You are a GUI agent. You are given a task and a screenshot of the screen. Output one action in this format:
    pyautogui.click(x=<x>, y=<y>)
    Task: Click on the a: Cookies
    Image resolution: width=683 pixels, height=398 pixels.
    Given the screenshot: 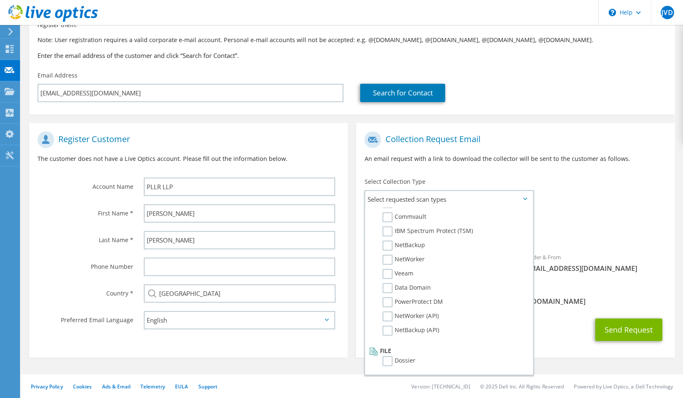 What is the action you would take?
    pyautogui.click(x=83, y=387)
    